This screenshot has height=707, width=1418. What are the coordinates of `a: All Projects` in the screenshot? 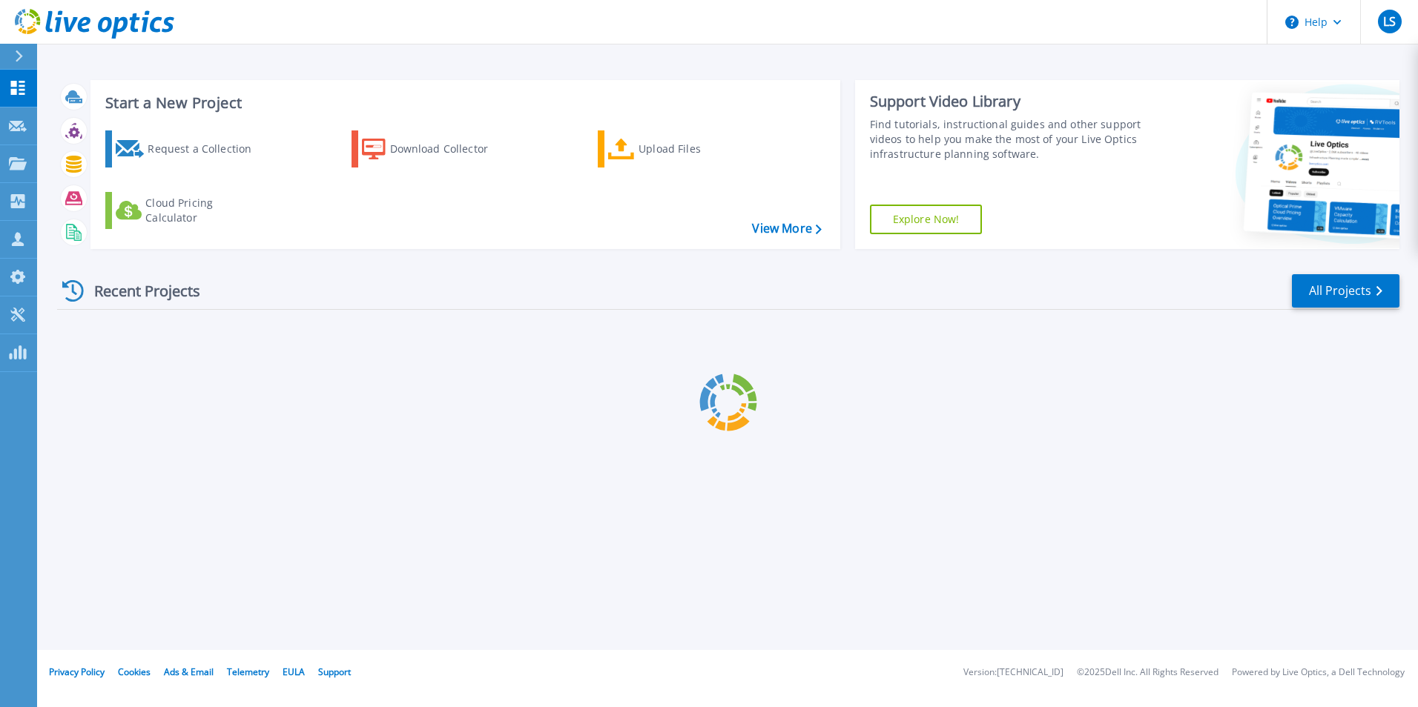 It's located at (1345, 291).